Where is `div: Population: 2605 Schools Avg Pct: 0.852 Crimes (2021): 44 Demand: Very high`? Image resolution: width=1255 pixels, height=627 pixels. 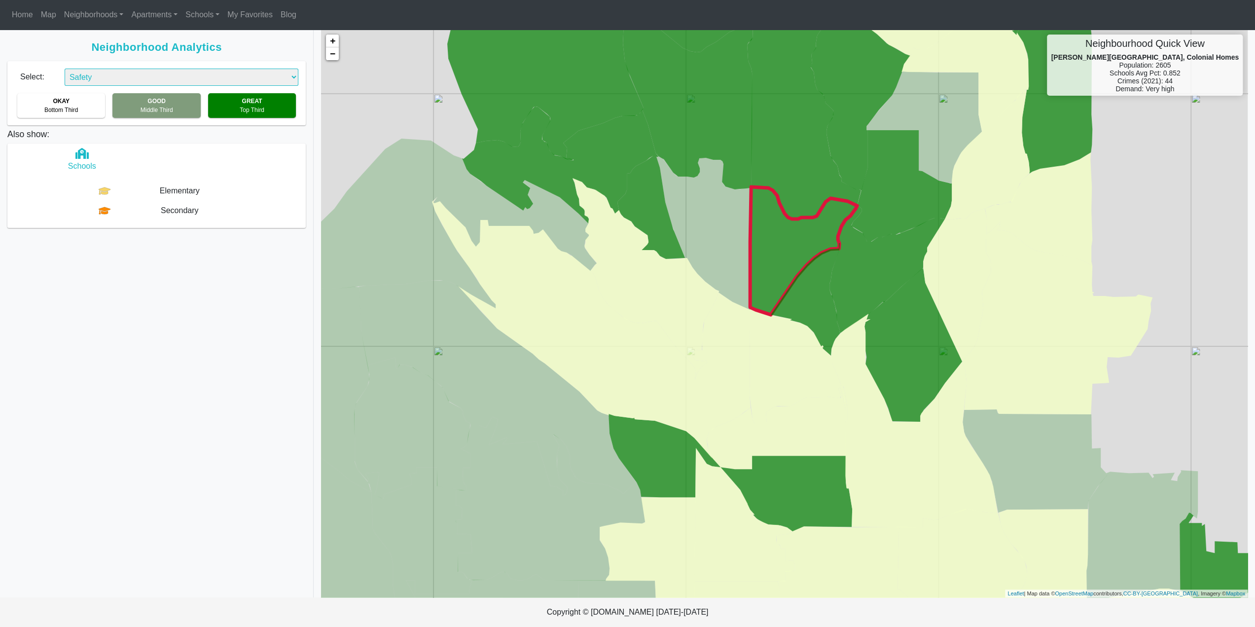 div: Population: 2605 Schools Avg Pct: 0.852 Crimes (2021): 44 Demand: Very high is located at coordinates (1145, 65).